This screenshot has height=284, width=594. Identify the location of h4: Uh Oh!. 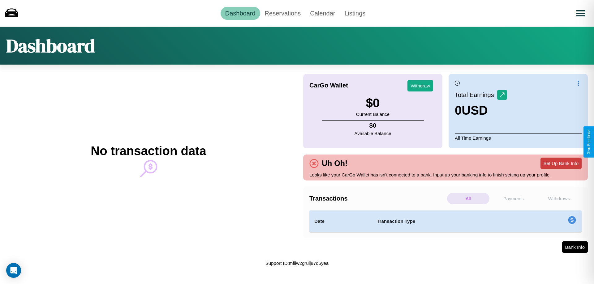
(334, 163).